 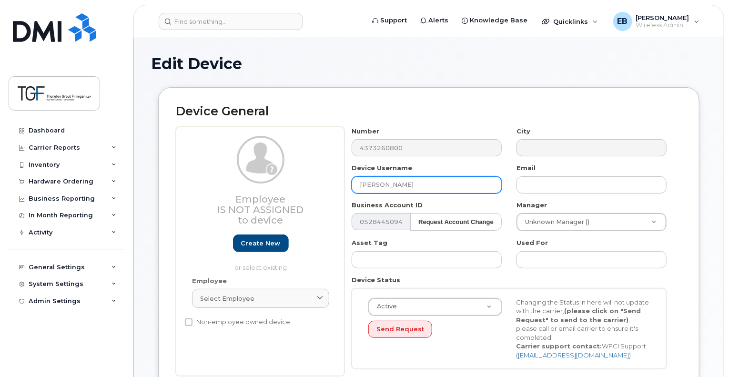 What do you see at coordinates (261, 243) in the screenshot?
I see `a: Create new` at bounding box center [261, 243].